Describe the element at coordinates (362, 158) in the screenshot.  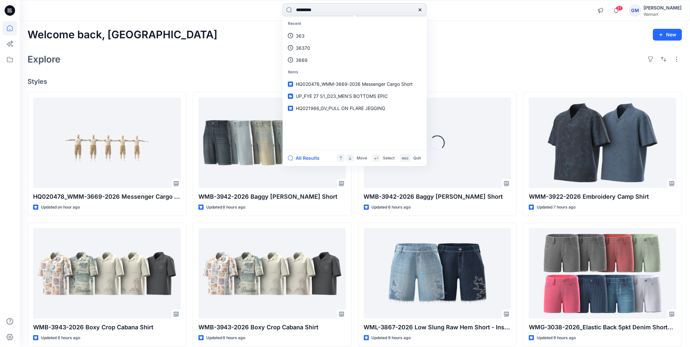
I see `p: Move` at that location.